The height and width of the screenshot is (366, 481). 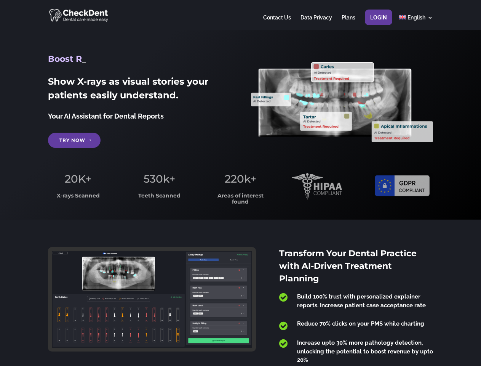 What do you see at coordinates (361, 323) in the screenshot?
I see `span: Reduce 70% clicks on your PMS while charting` at bounding box center [361, 323].